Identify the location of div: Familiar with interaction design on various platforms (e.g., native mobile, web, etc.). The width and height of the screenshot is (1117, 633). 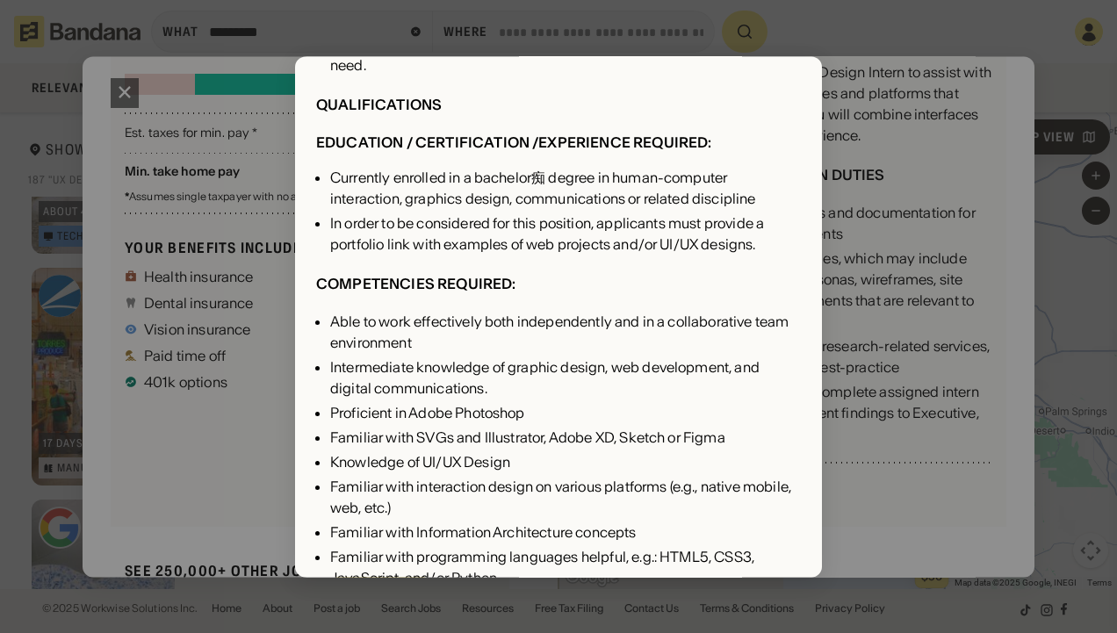
(566, 498).